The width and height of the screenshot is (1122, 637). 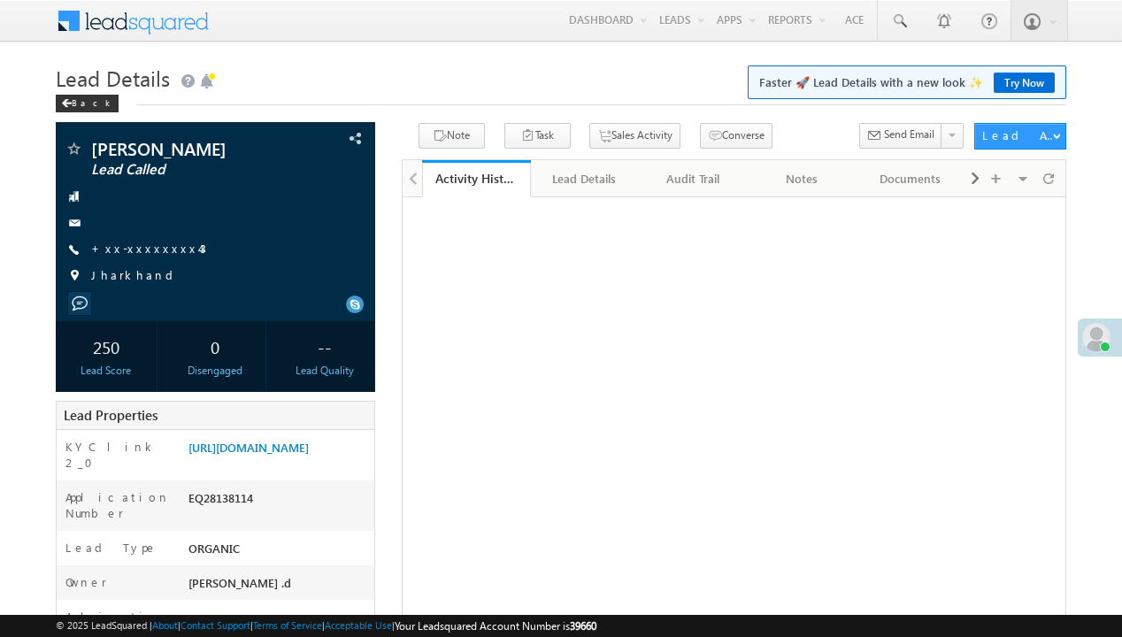 I want to click on label: Owner, so click(x=86, y=582).